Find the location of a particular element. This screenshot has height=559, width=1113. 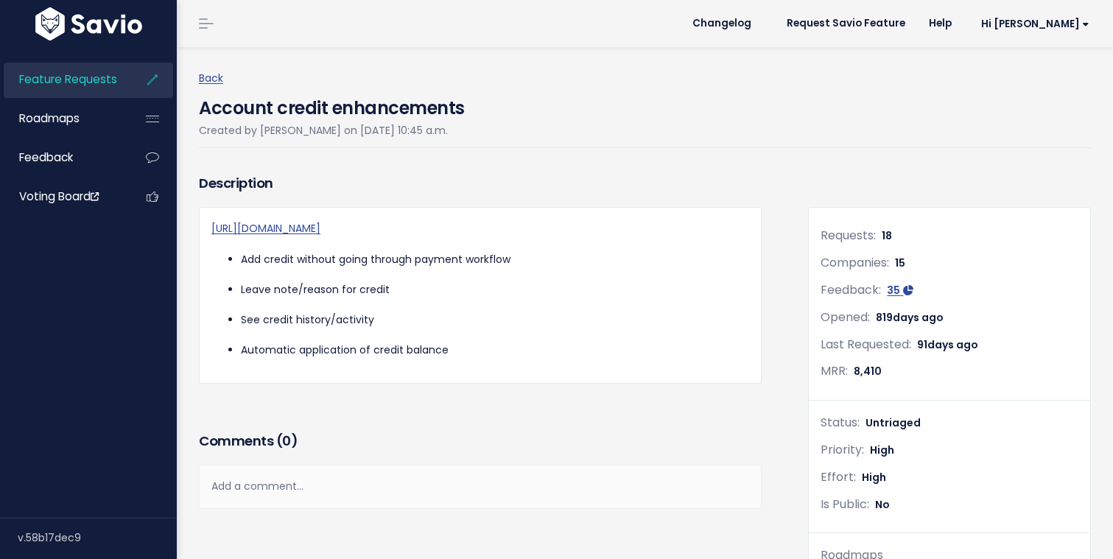

p: Leave note/reason for credit is located at coordinates (495, 289).